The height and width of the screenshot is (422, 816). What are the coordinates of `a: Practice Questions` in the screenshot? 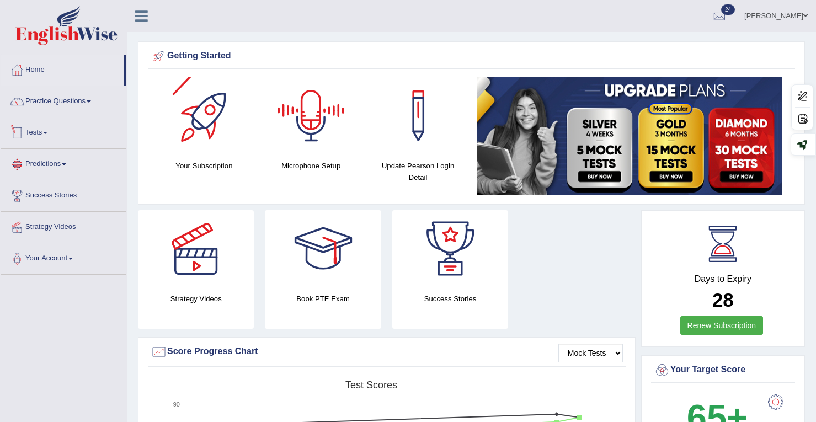 It's located at (63, 100).